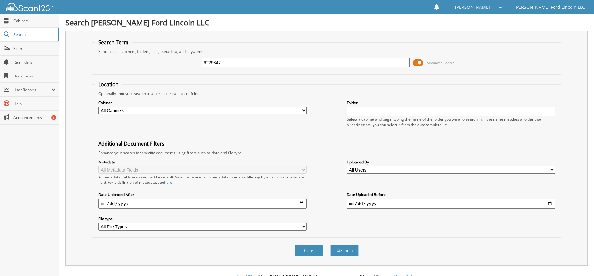 This screenshot has height=276, width=594. What do you see at coordinates (168, 182) in the screenshot?
I see `a: here` at bounding box center [168, 182].